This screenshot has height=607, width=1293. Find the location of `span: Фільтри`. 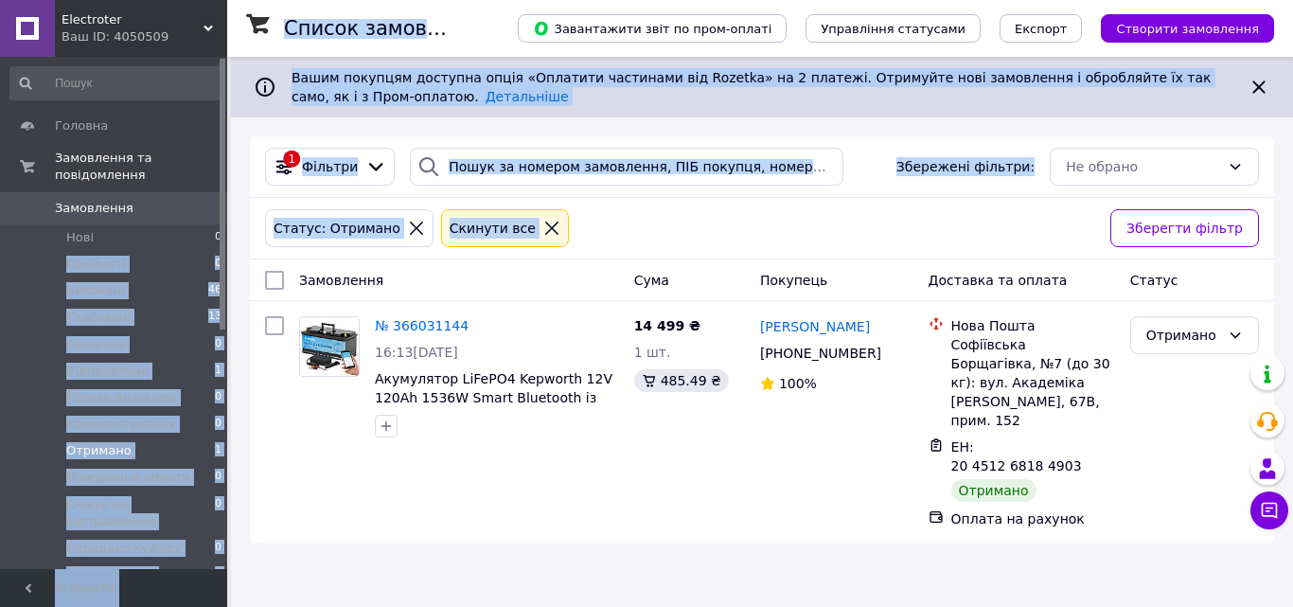

span: Фільтри is located at coordinates (329, 167).